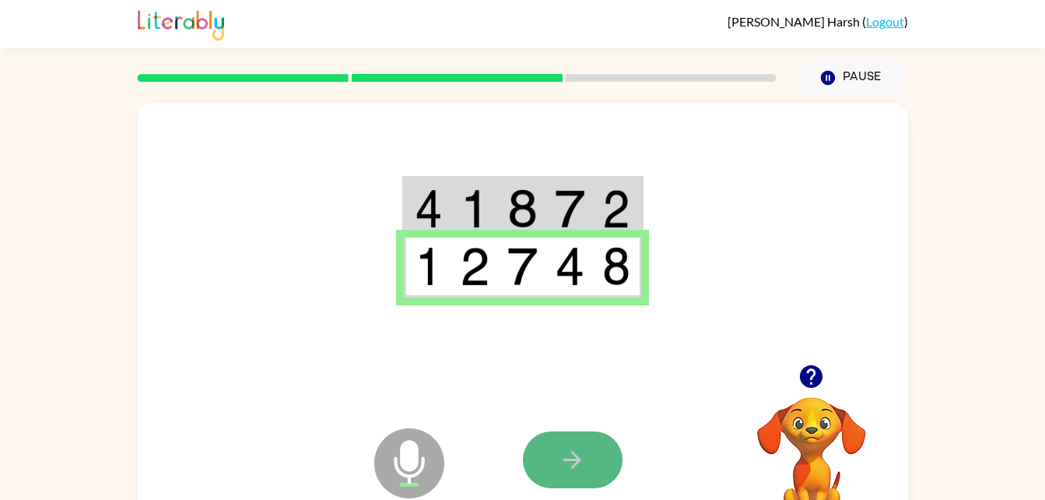  Describe the element at coordinates (885, 21) in the screenshot. I see `a: Logout` at that location.